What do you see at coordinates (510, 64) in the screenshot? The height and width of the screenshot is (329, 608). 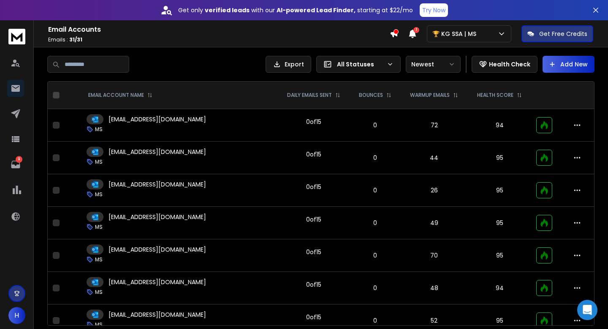 I see `p: Health Check` at bounding box center [510, 64].